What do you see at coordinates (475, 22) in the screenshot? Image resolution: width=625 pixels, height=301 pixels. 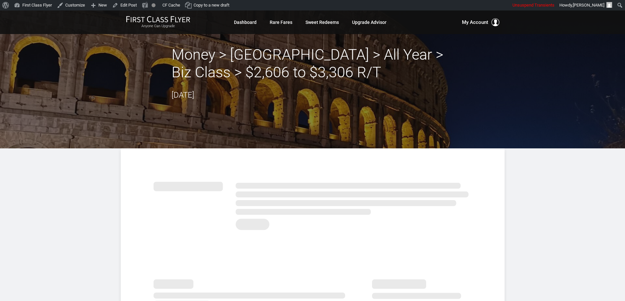 I see `span: My Account` at bounding box center [475, 22].